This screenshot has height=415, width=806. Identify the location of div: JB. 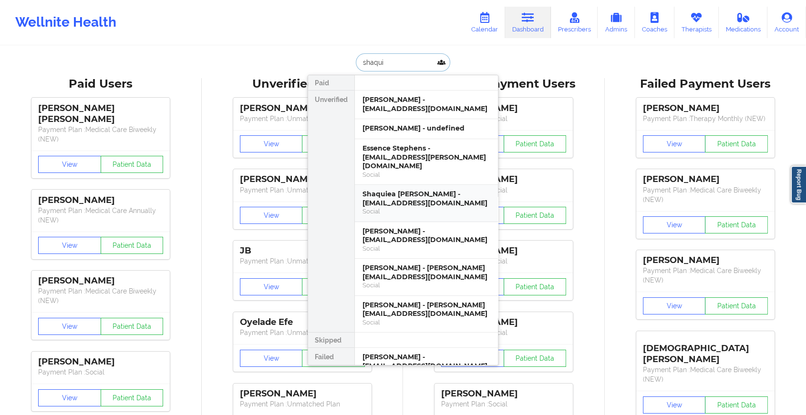
(302, 251).